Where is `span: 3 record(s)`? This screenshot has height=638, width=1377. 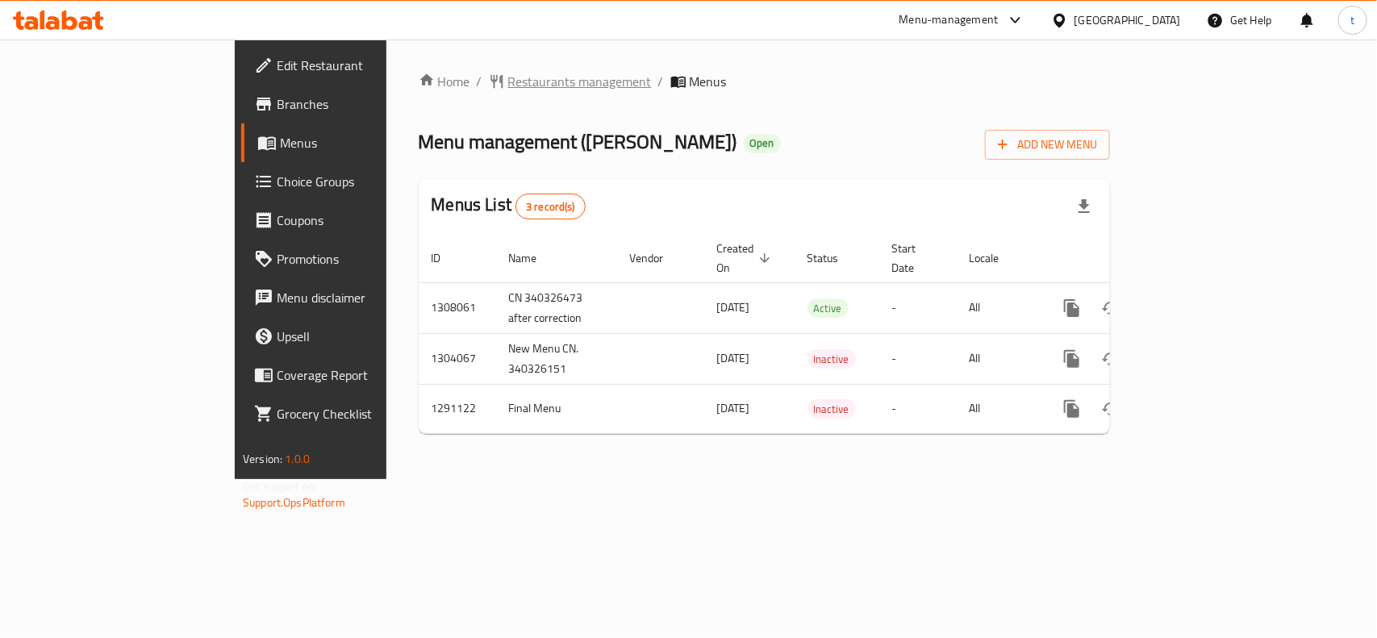
span: 3 record(s) is located at coordinates (550, 207).